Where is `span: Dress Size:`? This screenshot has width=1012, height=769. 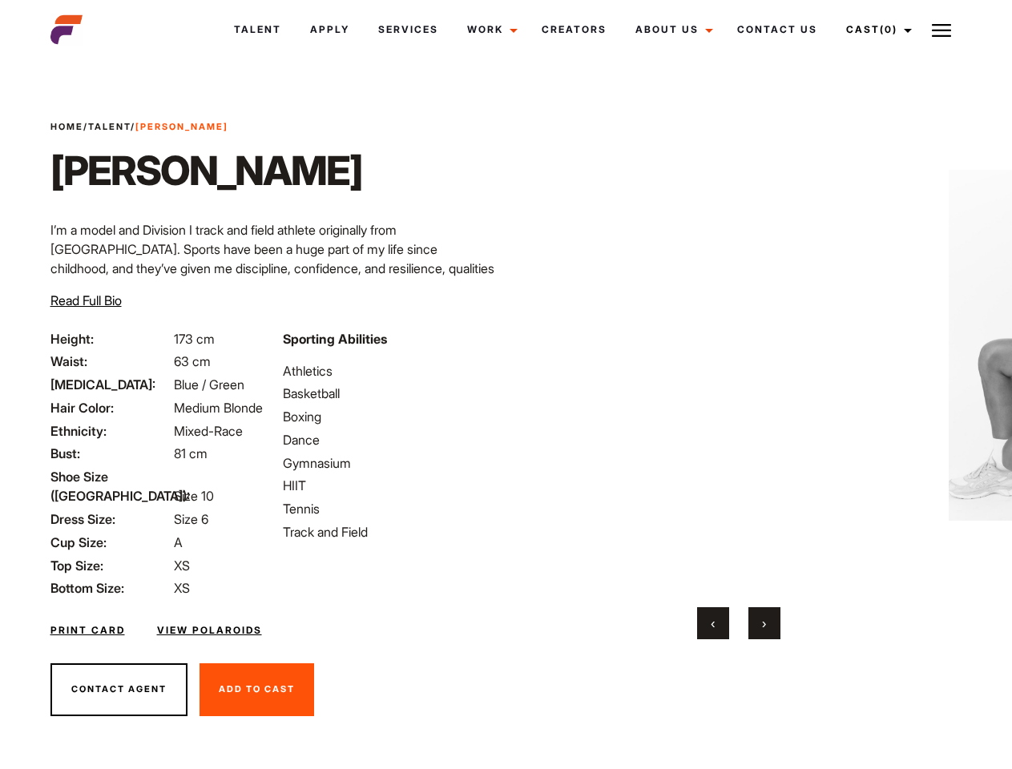
span: Dress Size: is located at coordinates (111, 519).